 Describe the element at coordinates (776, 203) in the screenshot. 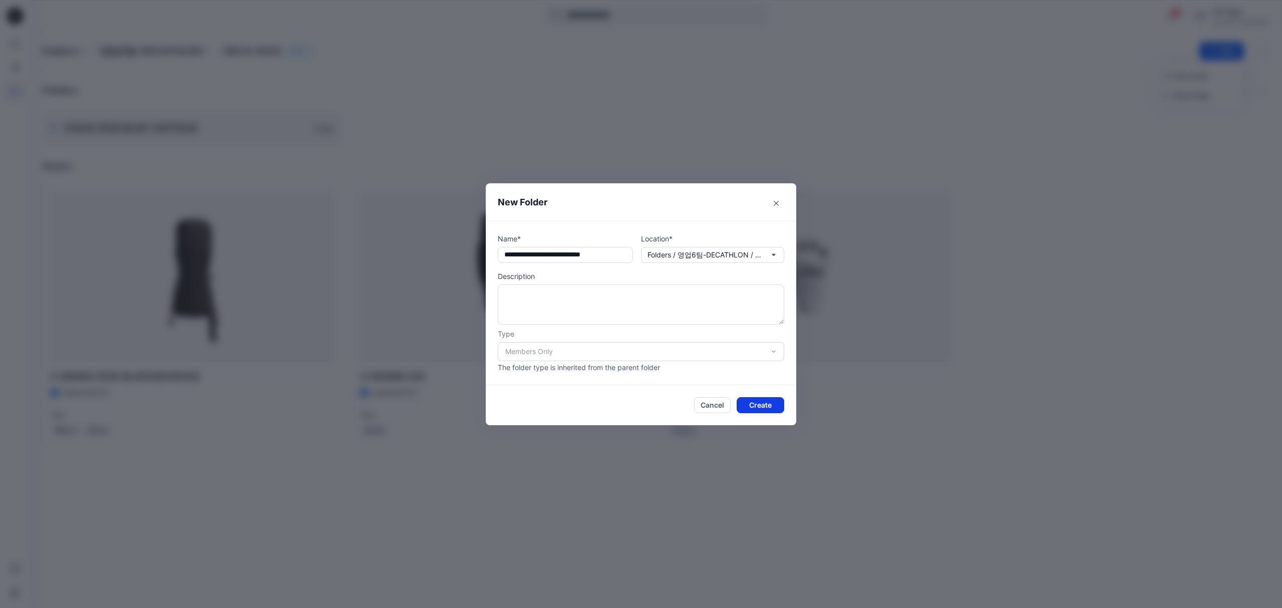

I see `button: Close` at that location.